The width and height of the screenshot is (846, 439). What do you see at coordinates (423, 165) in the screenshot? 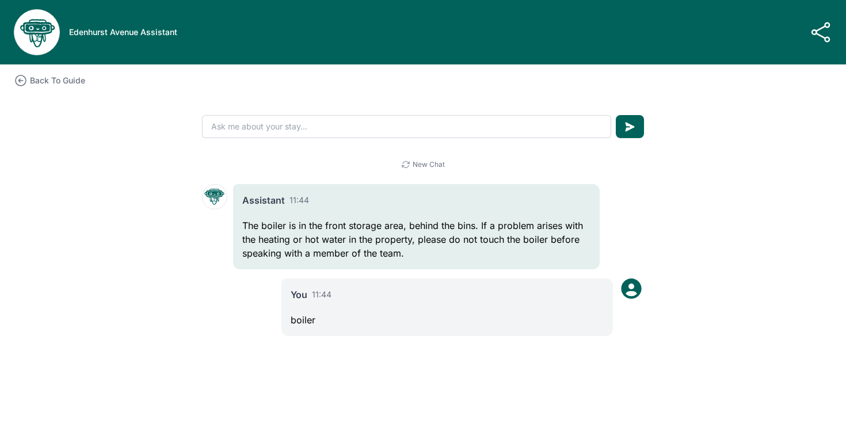
I see `button: New Chat` at bounding box center [423, 165].